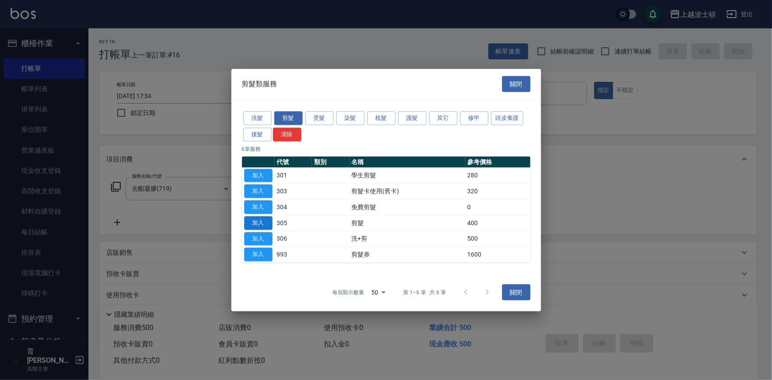 Image resolution: width=772 pixels, height=380 pixels. Describe the element at coordinates (408, 176) in the screenshot. I see `td: 學生剪髮` at that location.